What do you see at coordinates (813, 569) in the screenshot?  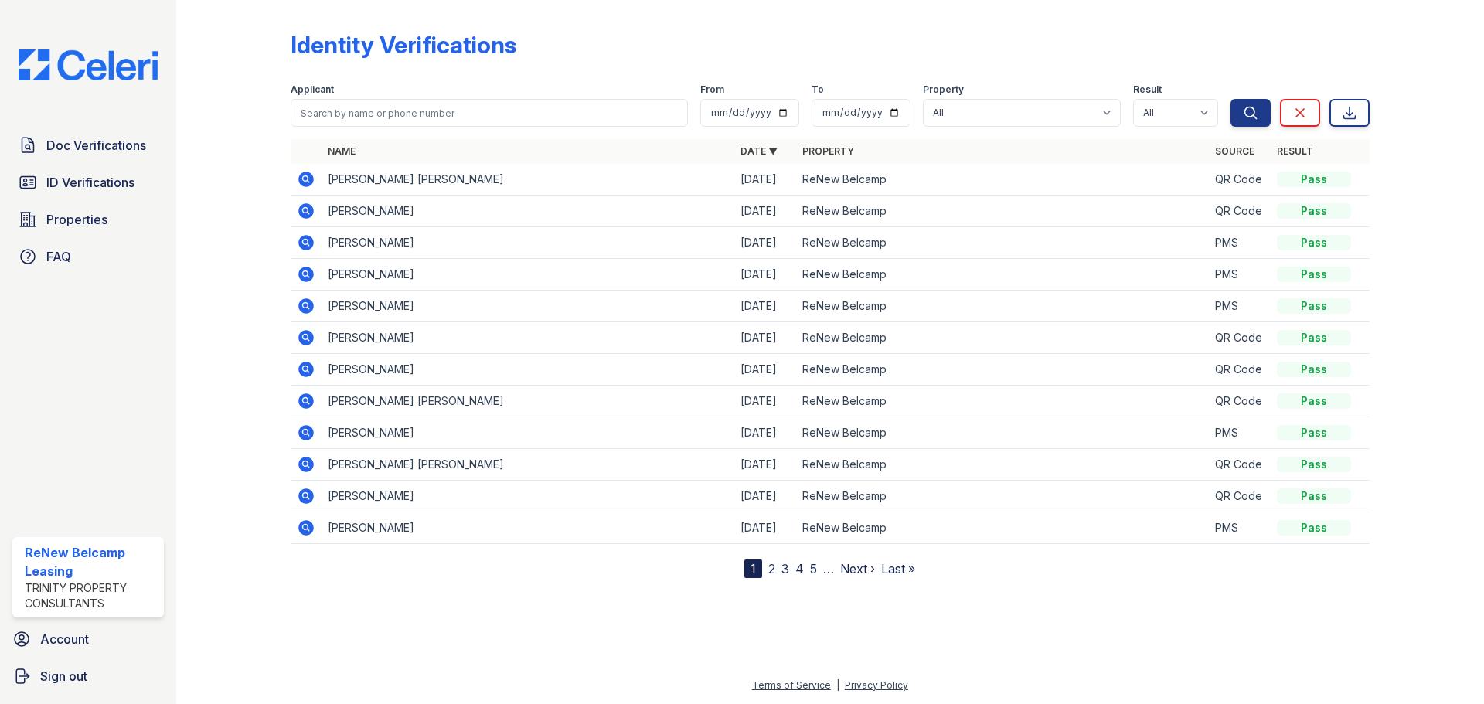 I see `a: 5` at bounding box center [813, 569].